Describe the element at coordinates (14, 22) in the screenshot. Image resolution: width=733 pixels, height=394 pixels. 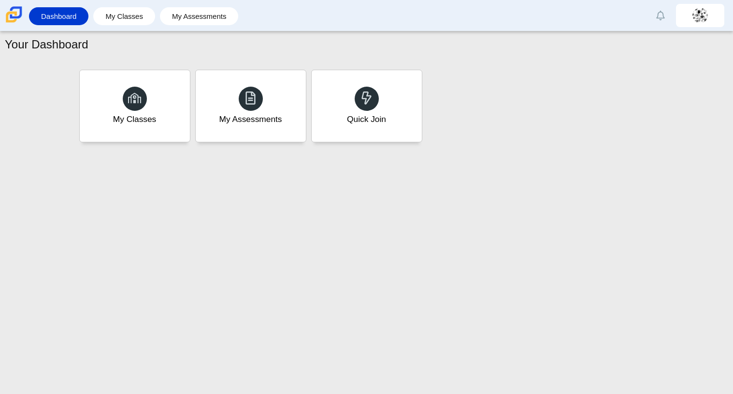
I see `a: Carmen School of Science & Technology` at that location.